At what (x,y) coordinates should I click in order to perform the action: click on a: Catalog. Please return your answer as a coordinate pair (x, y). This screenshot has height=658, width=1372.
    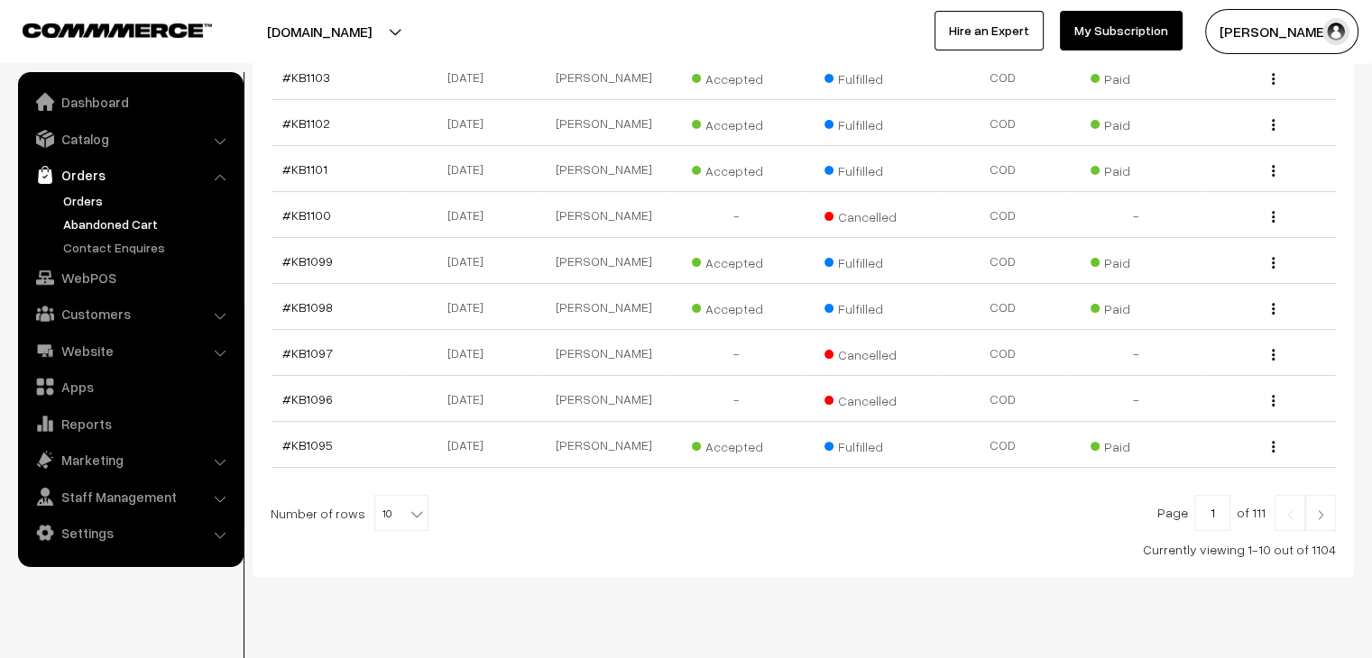
    Looking at the image, I should click on (130, 139).